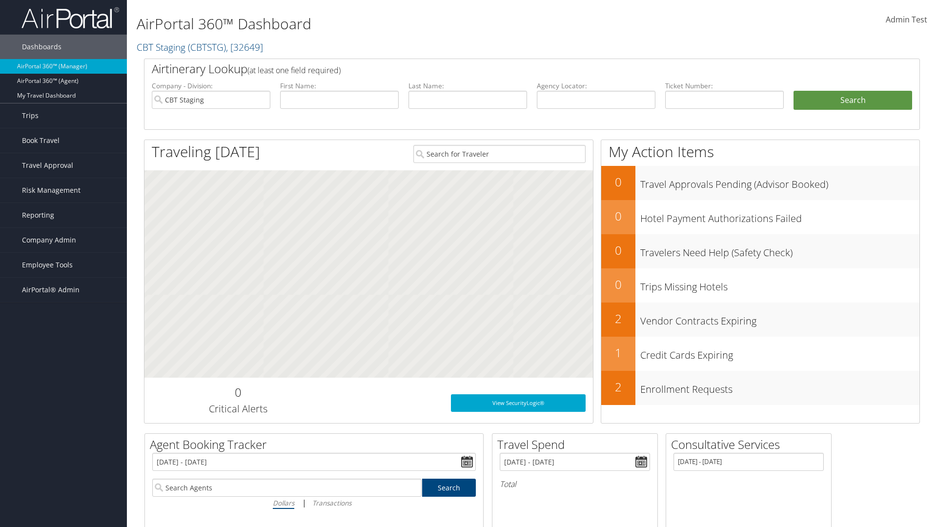 The image size is (937, 527). What do you see at coordinates (724, 86) in the screenshot?
I see `label: Ticket Number:` at bounding box center [724, 86].